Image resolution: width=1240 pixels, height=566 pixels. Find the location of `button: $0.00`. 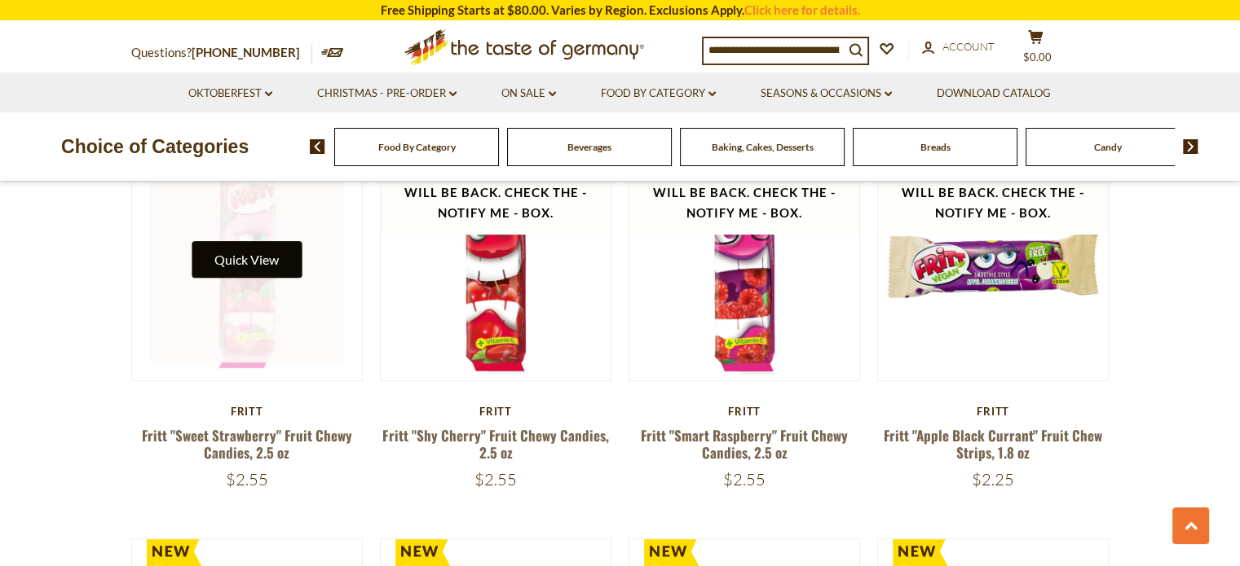

button: $0.00 is located at coordinates (1036, 50).